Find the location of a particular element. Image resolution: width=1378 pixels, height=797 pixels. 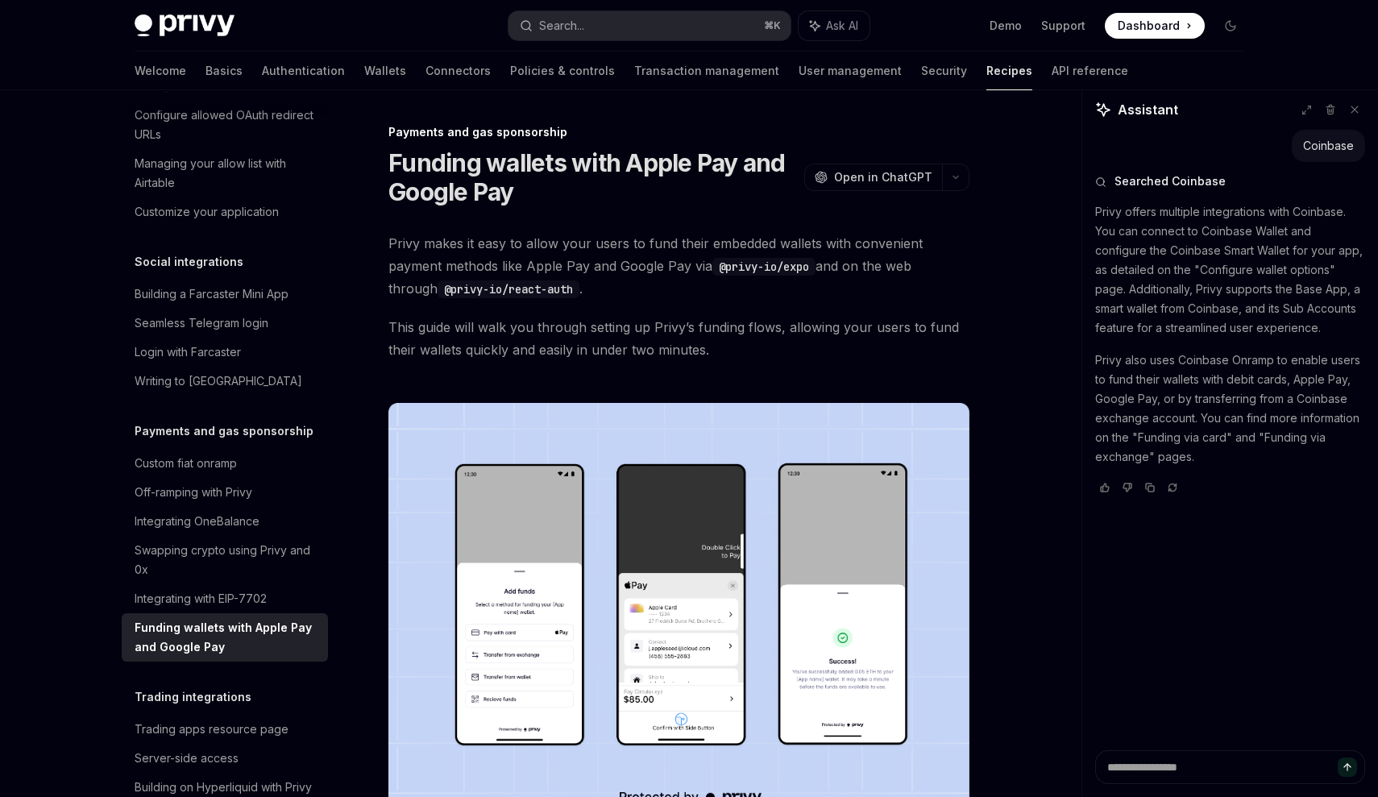

a: Basics is located at coordinates (224, 71).